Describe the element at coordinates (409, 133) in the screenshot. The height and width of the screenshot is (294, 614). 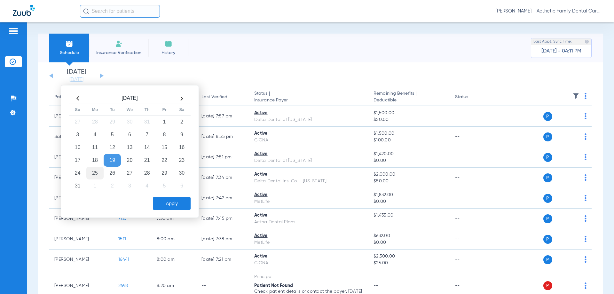
I see `span: $1,500.00` at that location.